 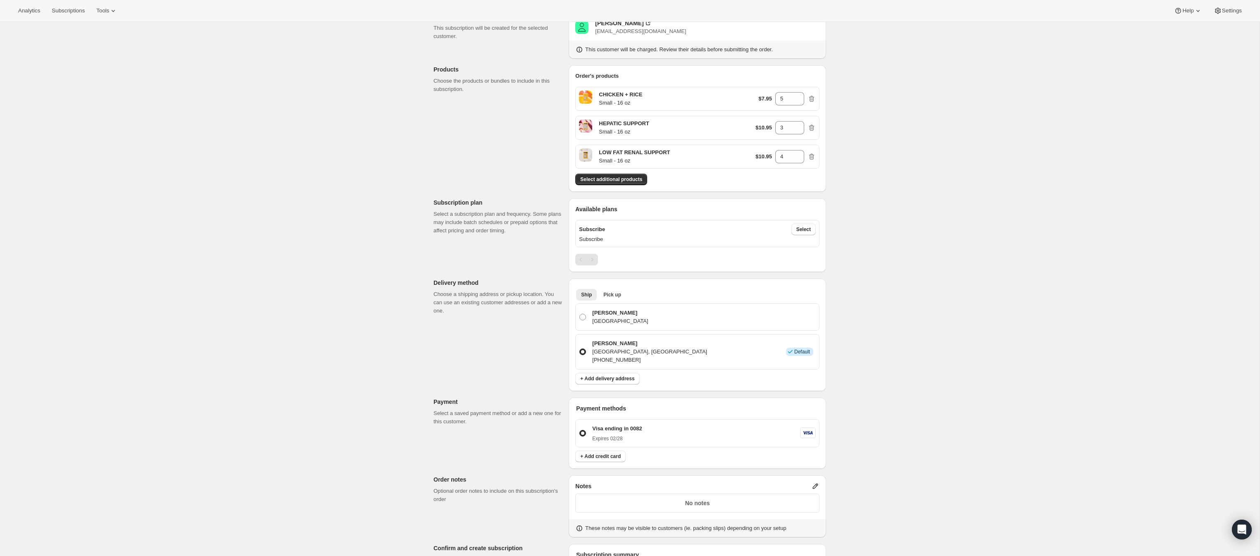 What do you see at coordinates (611, 179) in the screenshot?
I see `span: Select additional products` at bounding box center [611, 179].